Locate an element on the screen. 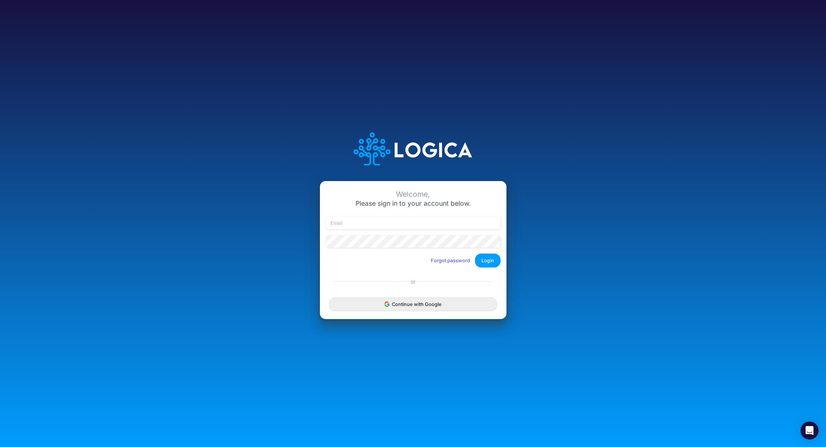 The height and width of the screenshot is (447, 826). button: Forgot password is located at coordinates (450, 261).